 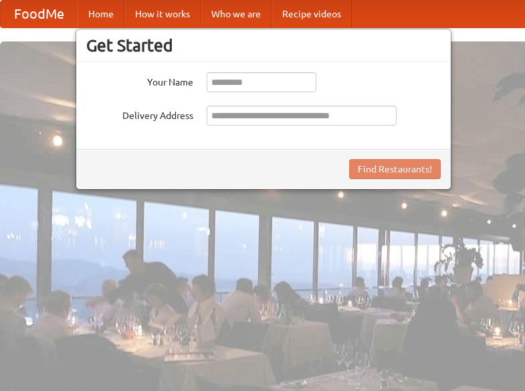 I want to click on h3: Get Started, so click(x=263, y=45).